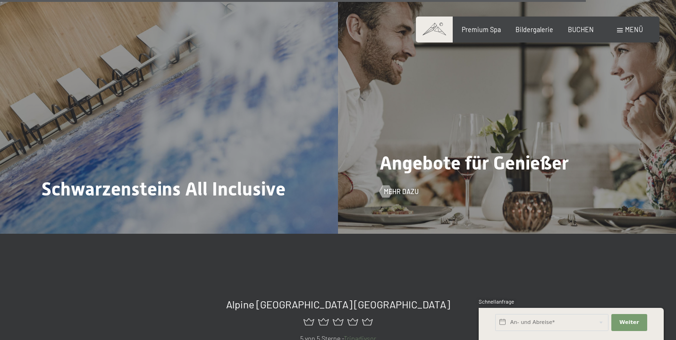  I want to click on span: Mehr dazu, so click(401, 192).